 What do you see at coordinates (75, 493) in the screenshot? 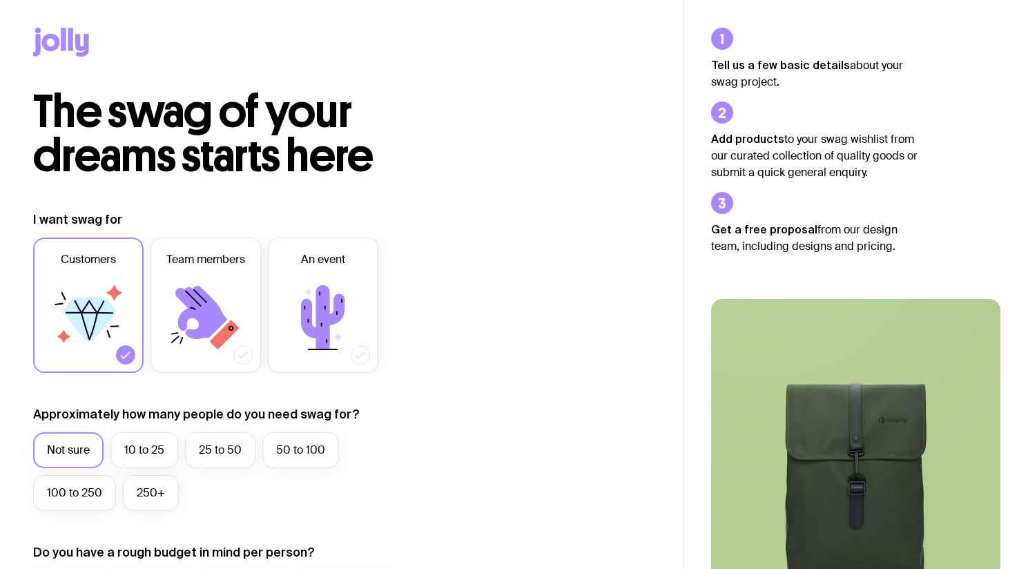
I see `label: 100 to 250` at bounding box center [75, 493].